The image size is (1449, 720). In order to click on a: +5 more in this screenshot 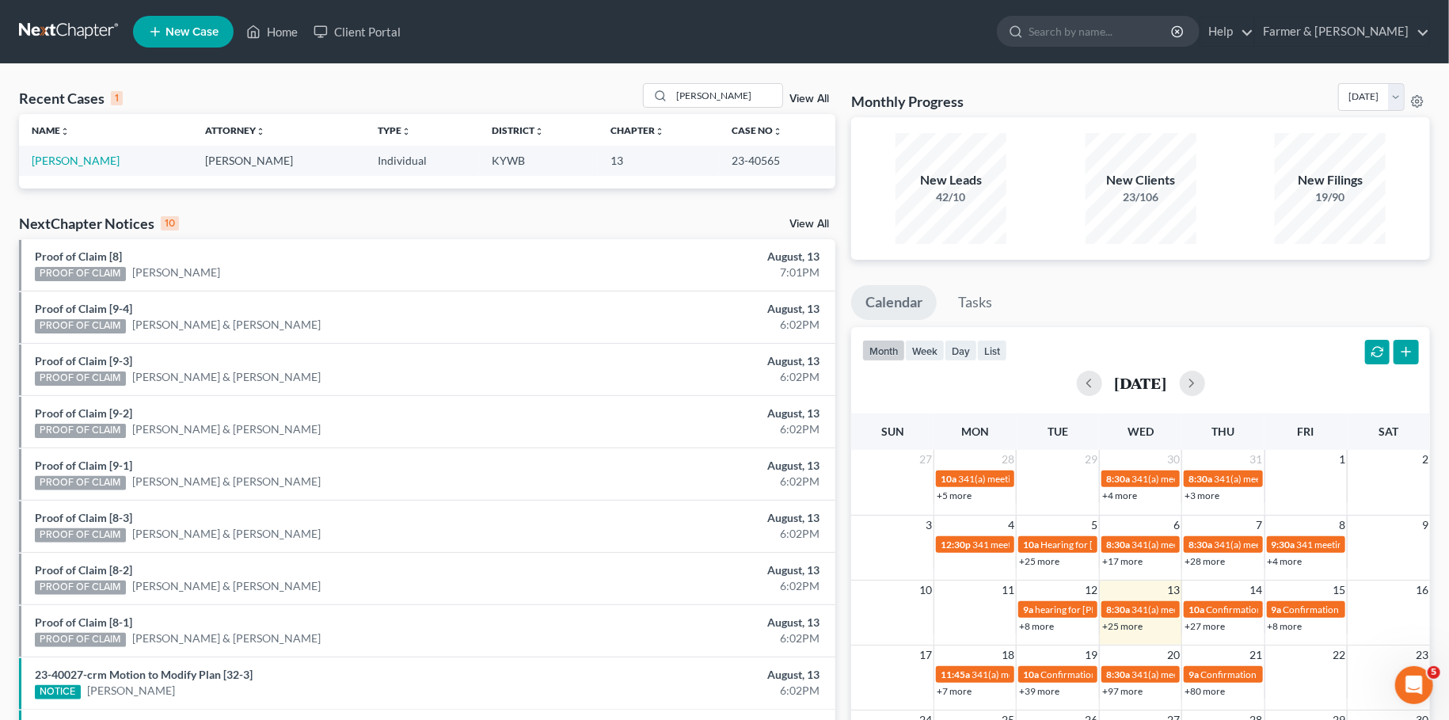, I will do `click(954, 495)`.